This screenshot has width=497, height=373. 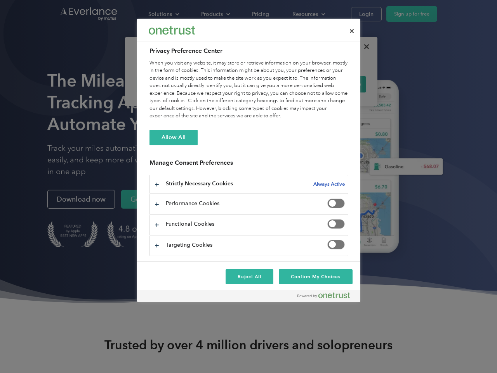 What do you see at coordinates (352, 31) in the screenshot?
I see `button: Close` at bounding box center [352, 31].